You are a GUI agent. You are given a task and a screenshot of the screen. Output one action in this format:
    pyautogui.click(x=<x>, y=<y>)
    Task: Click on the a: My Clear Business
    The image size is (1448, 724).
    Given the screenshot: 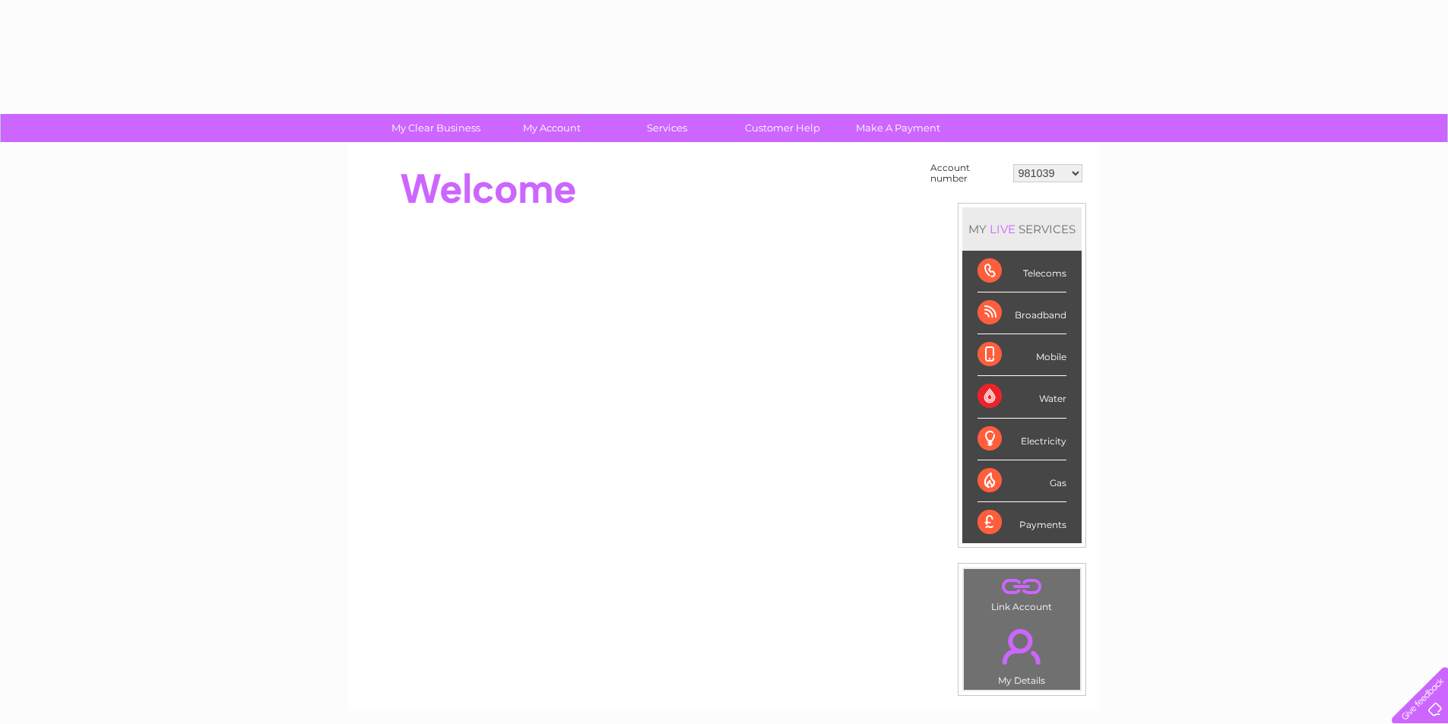 What is the action you would take?
    pyautogui.click(x=436, y=128)
    